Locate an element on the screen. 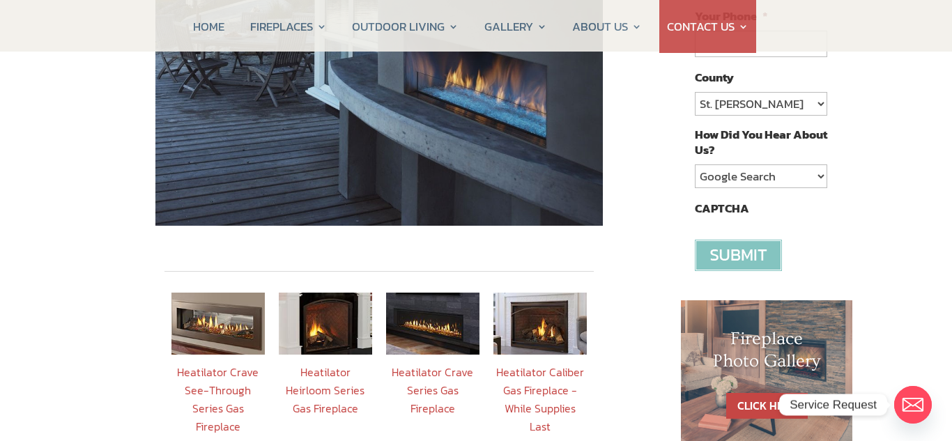 Image resolution: width=952 pixels, height=441 pixels. input: Submit is located at coordinates (738, 255).